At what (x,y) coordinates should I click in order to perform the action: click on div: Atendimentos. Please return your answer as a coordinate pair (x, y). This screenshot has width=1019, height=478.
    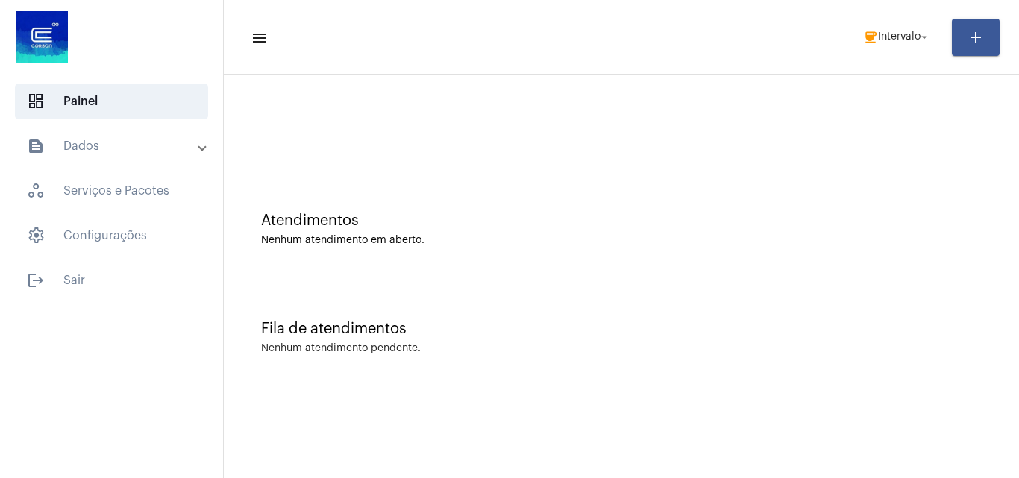
    Looking at the image, I should click on (621, 221).